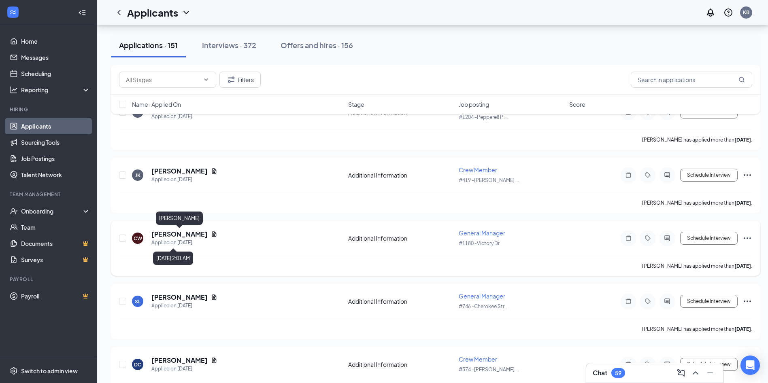 The height and width of the screenshot is (383, 768). I want to click on div: Team Management, so click(49, 194).